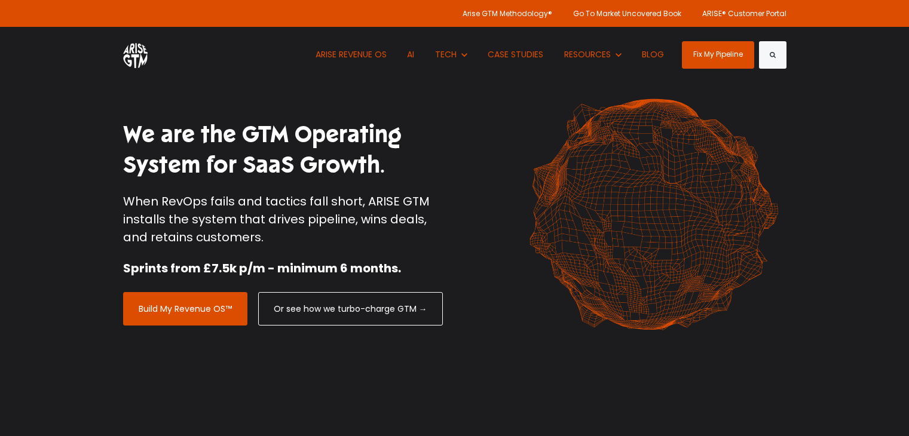  I want to click on span: TECH, so click(446, 54).